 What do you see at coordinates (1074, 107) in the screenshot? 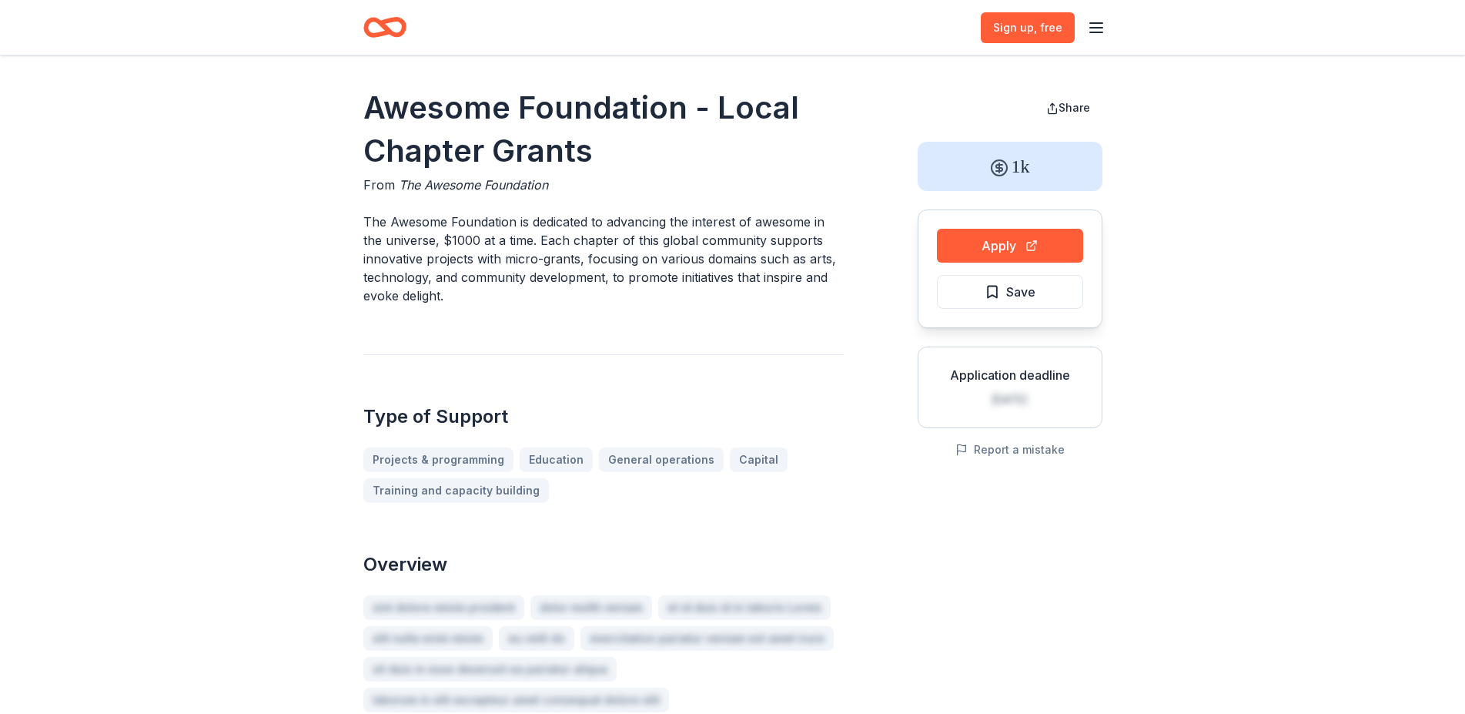
I see `span: Share` at bounding box center [1074, 107].